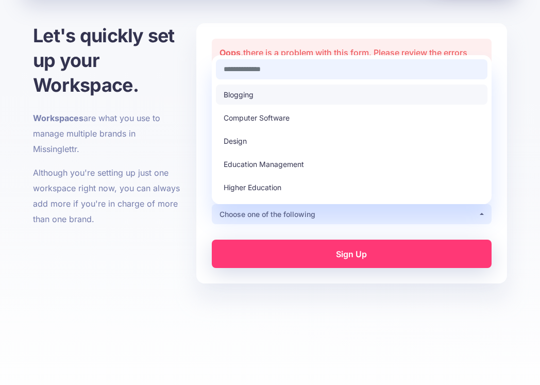  What do you see at coordinates (352, 69) in the screenshot?
I see `input: Search` at bounding box center [352, 69].